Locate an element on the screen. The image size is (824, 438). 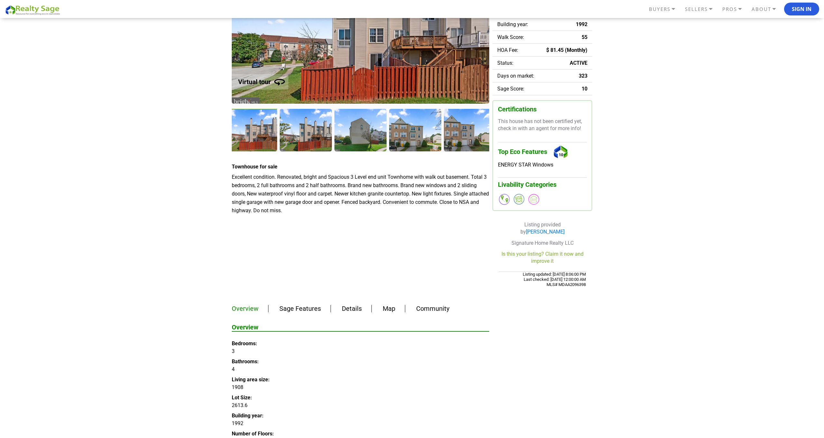
dt: Number of Floors: is located at coordinates (361, 434).